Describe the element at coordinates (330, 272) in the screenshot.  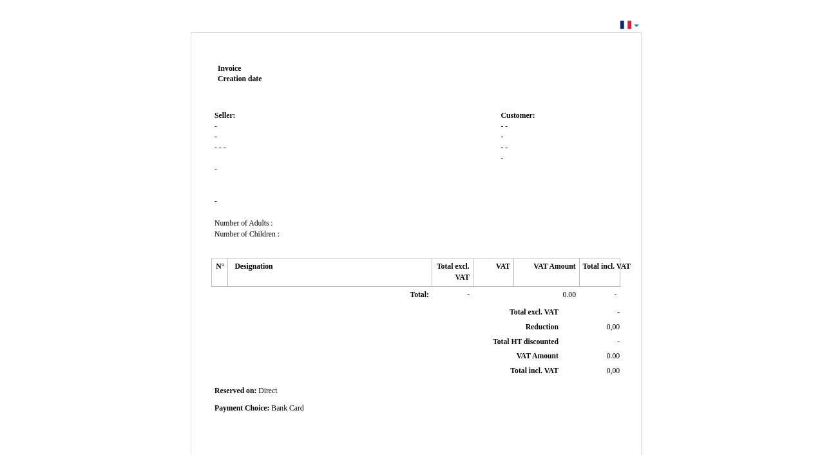
I see `th: Designation` at that location.